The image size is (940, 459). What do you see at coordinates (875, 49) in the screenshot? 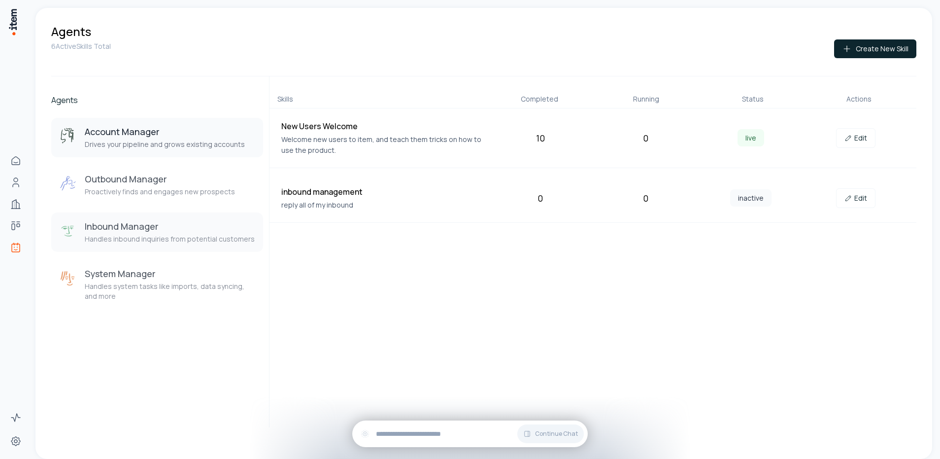
I see `button: Create New Skill` at bounding box center [875, 49].